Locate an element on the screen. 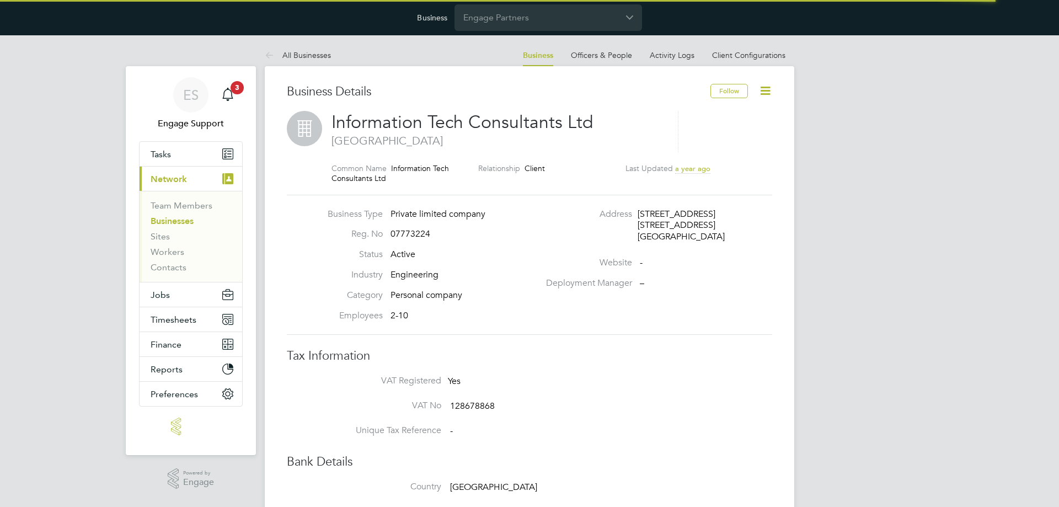 Image resolution: width=1059 pixels, height=507 pixels. button: Jobs is located at coordinates (191, 294).